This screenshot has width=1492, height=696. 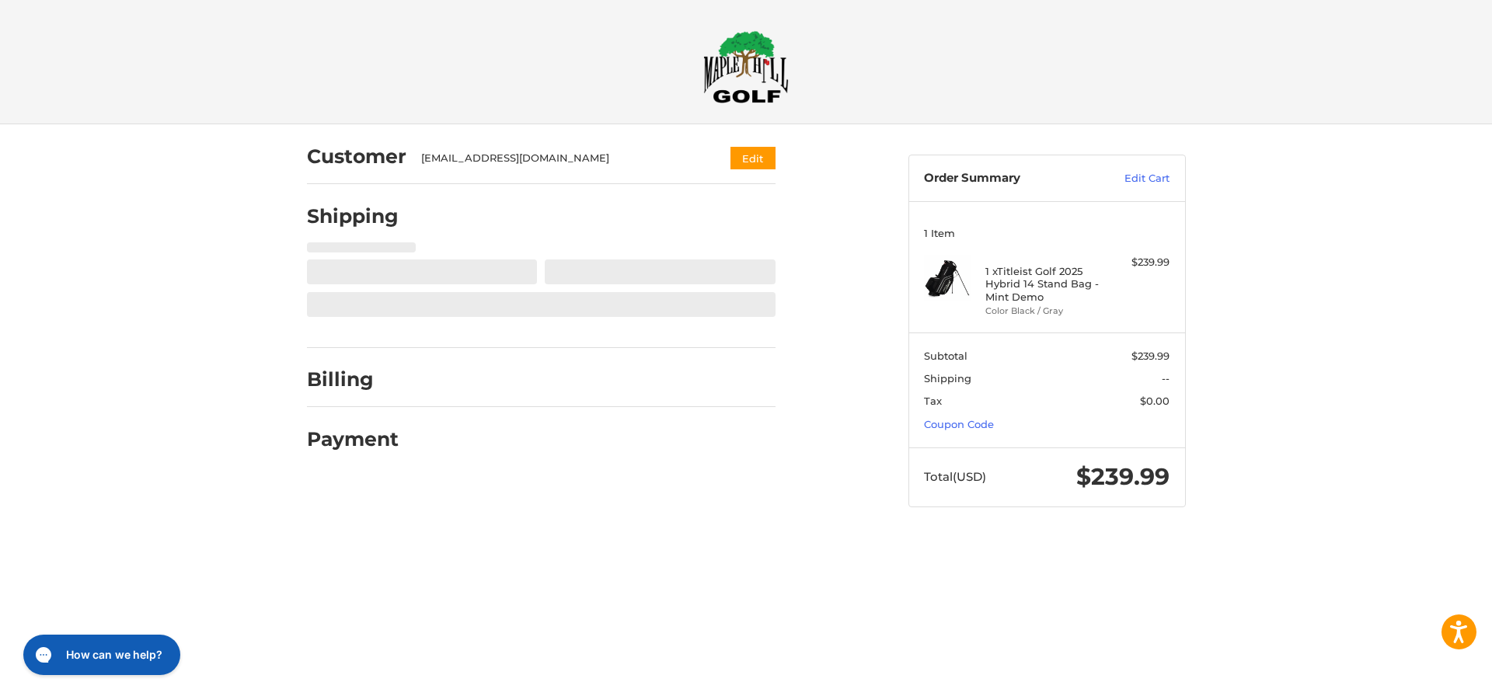 What do you see at coordinates (353, 439) in the screenshot?
I see `h2: Payment` at bounding box center [353, 439].